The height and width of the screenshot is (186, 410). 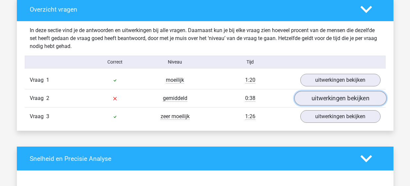 What do you see at coordinates (190, 158) in the screenshot?
I see `h4: Snelheid en Precisie Analyse` at bounding box center [190, 158].